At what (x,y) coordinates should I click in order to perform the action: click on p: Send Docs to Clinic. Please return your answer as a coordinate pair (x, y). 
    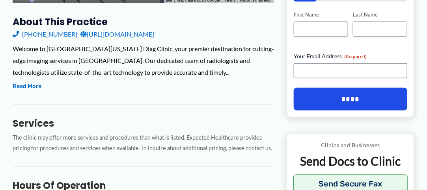
    Looking at the image, I should click on (350, 161).